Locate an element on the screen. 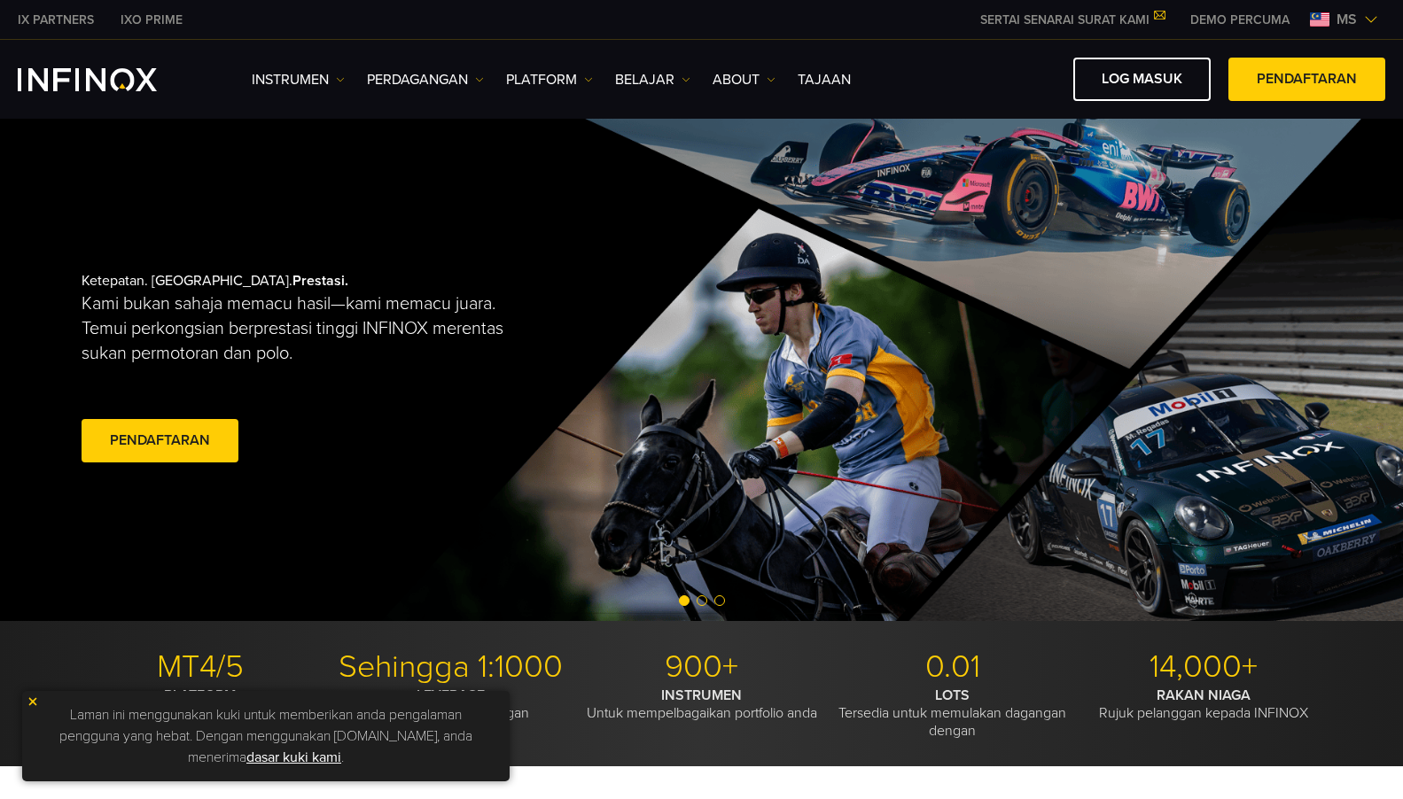 The height and width of the screenshot is (799, 1403). strong: RAKAN NIAGA is located at coordinates (1204, 696).